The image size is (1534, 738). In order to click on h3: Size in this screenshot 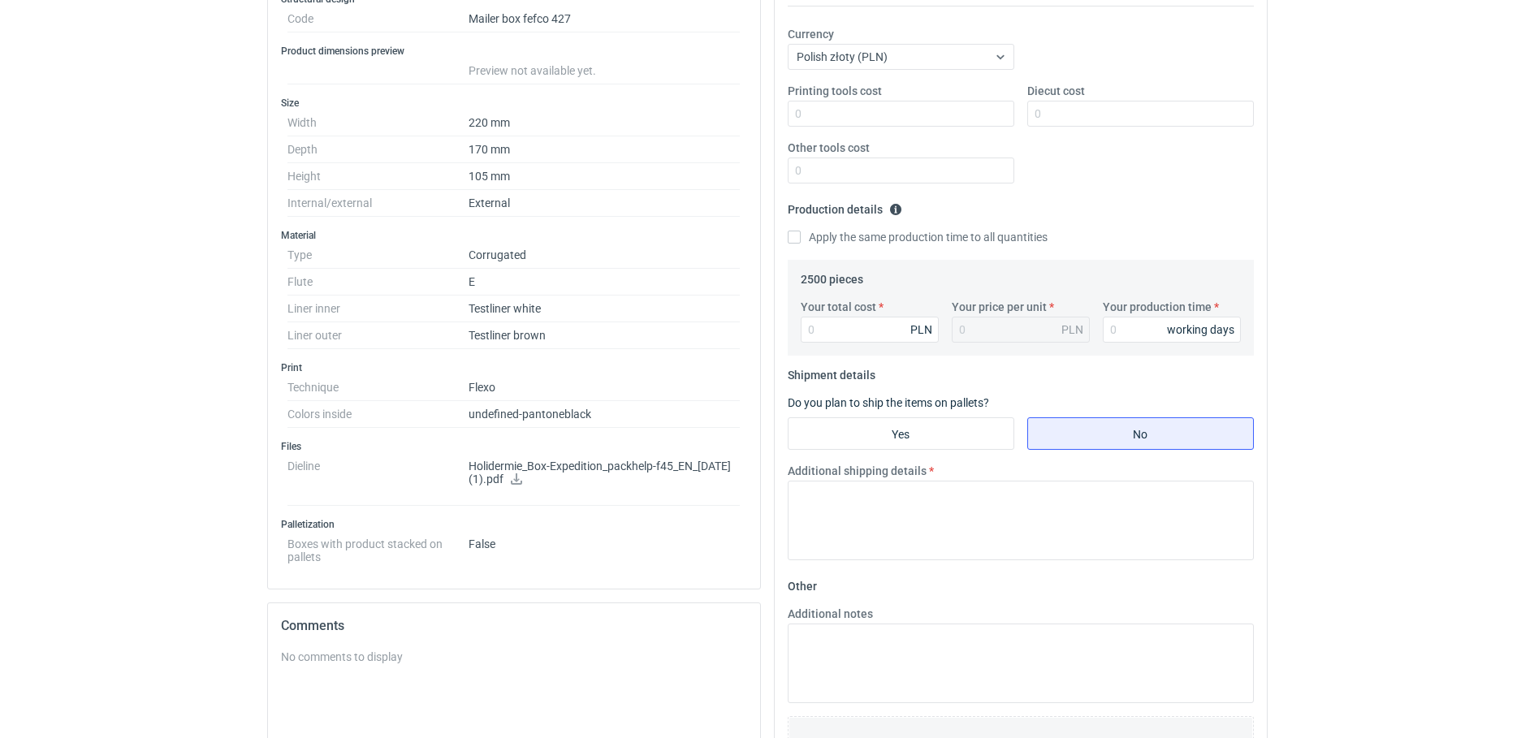, I will do `click(514, 103)`.